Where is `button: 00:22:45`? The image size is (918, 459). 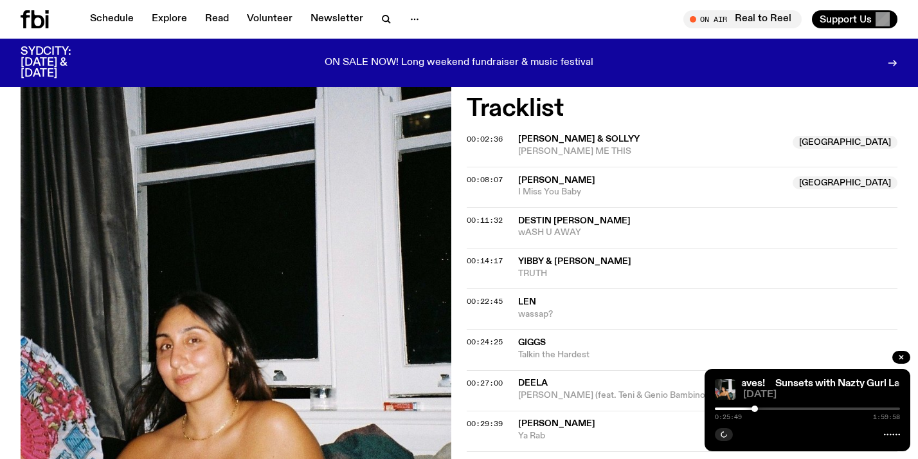
button: 00:22:45 is located at coordinates (485, 301).